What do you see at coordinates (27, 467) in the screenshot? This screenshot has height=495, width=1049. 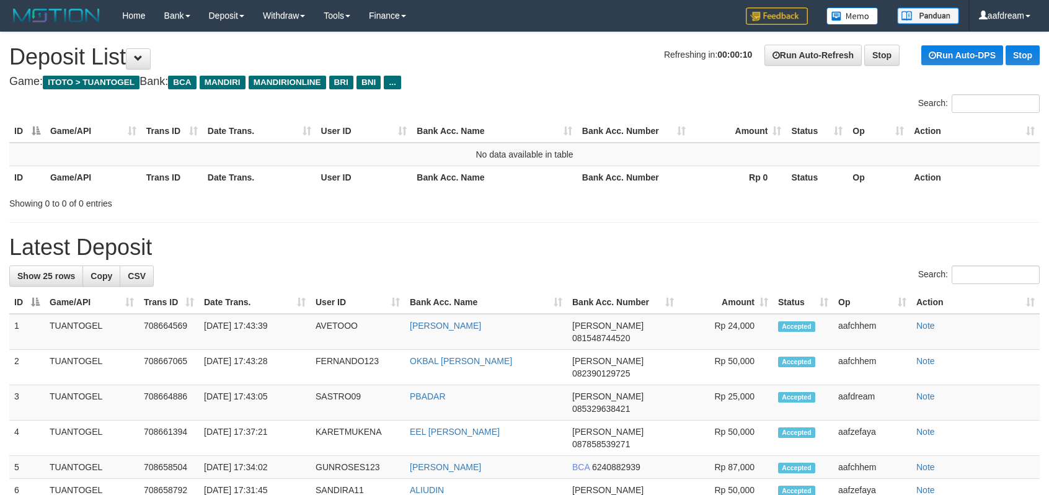 I see `td: 5` at bounding box center [27, 467].